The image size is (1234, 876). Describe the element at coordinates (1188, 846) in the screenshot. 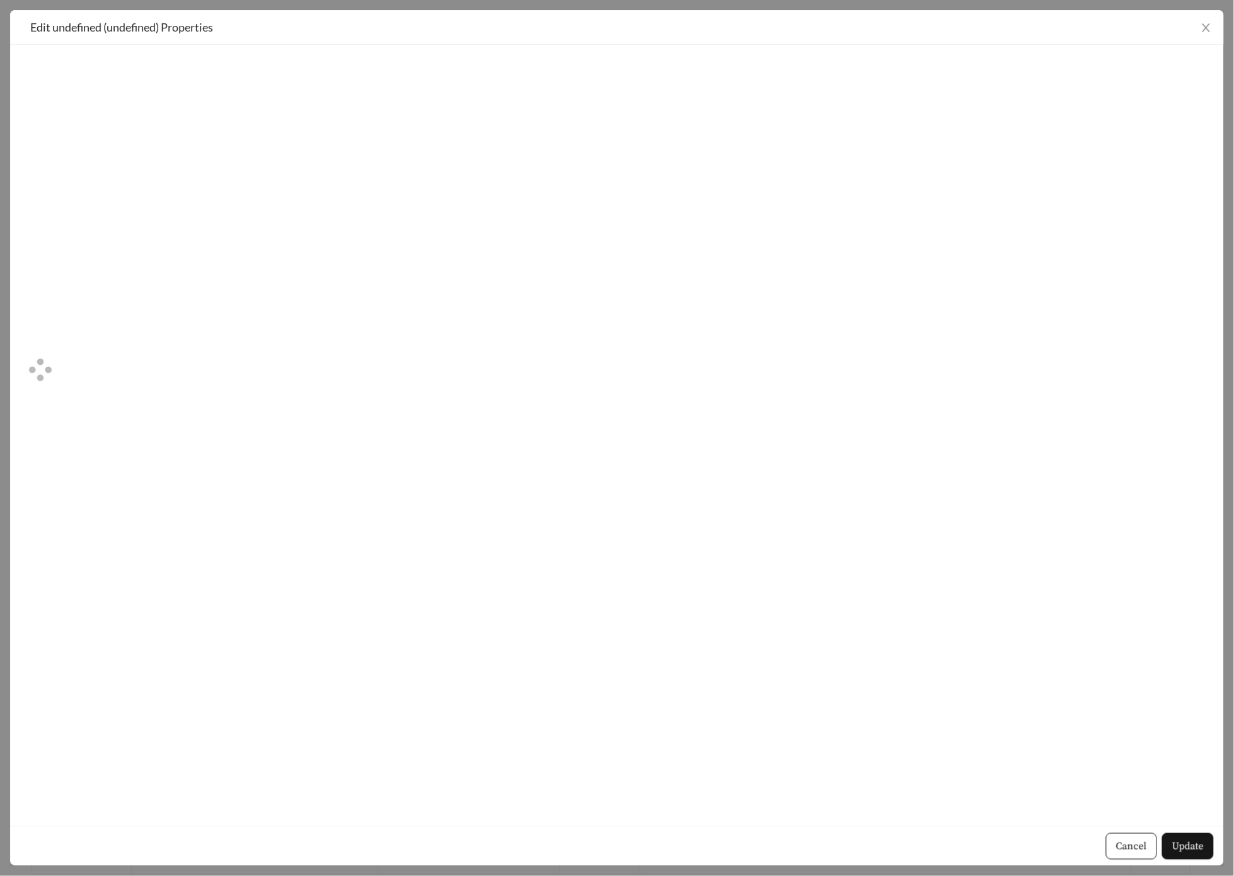

I see `span: Update` at that location.